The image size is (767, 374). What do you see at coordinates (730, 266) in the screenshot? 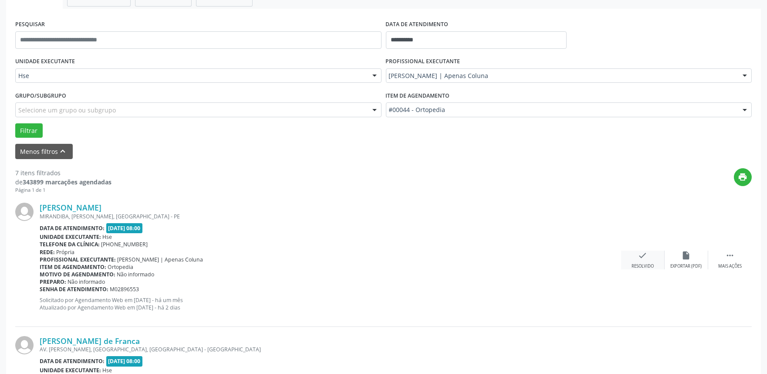
I see `div: Mais ações` at bounding box center [730, 266].